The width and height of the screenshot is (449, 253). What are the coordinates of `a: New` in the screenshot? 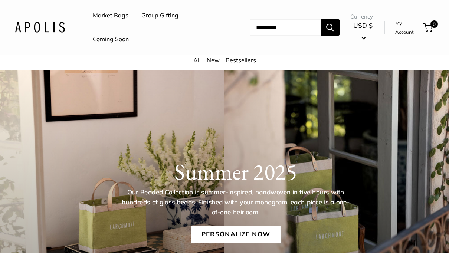 It's located at (213, 60).